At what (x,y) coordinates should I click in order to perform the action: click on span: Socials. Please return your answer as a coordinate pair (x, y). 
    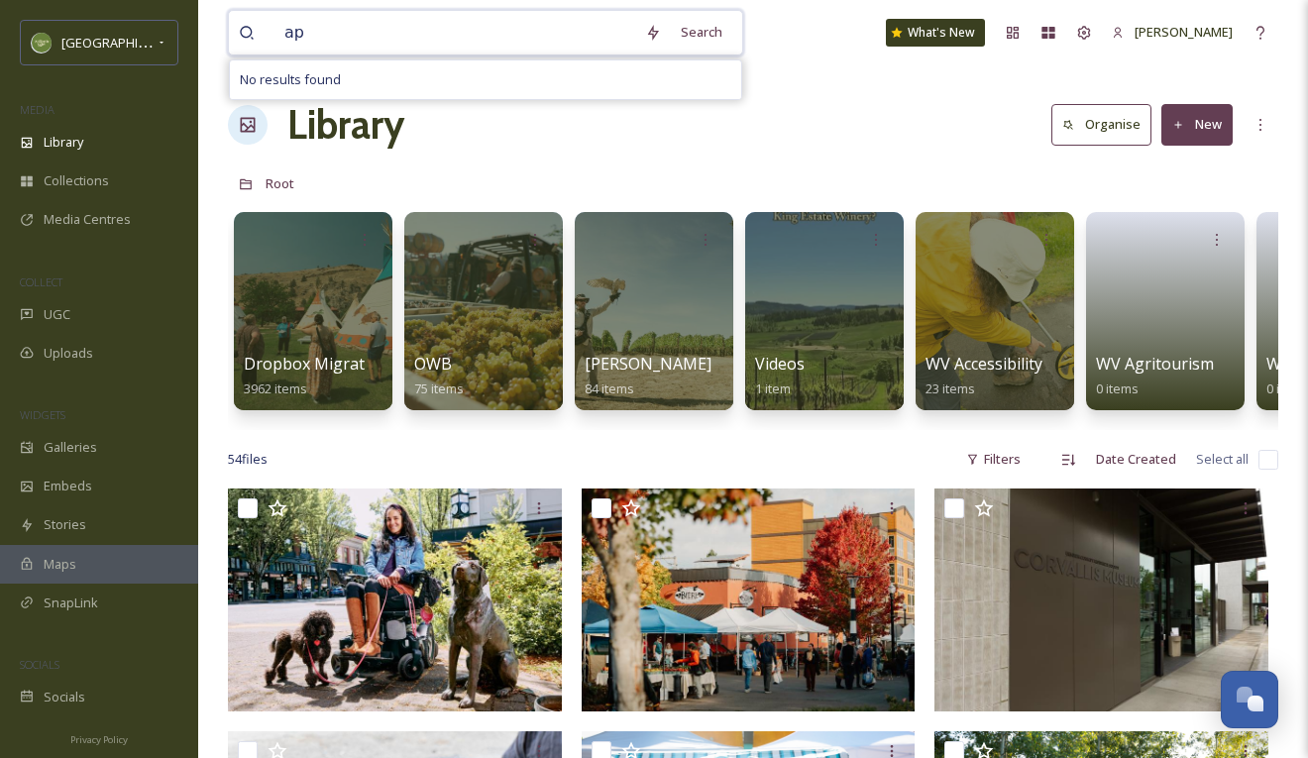
    Looking at the image, I should click on (64, 697).